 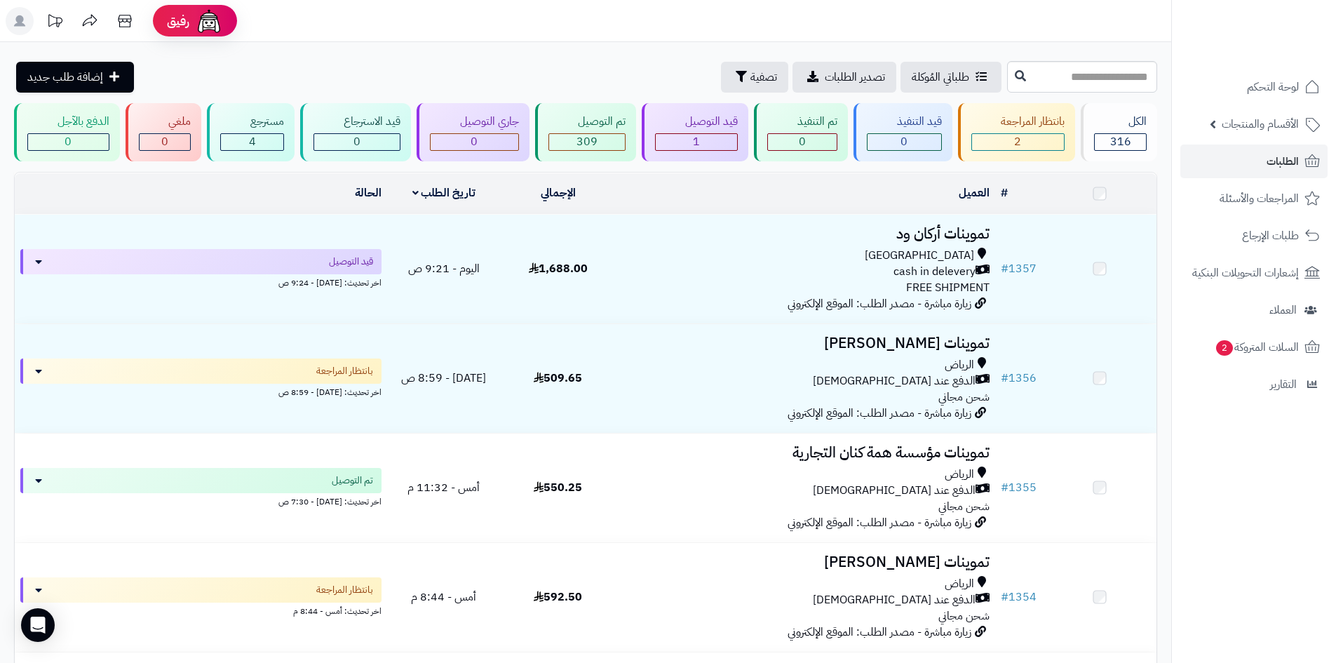 I want to click on div: 4, so click(x=252, y=142).